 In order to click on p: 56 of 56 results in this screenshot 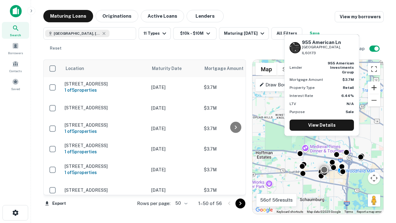, I will do `click(276, 200)`.